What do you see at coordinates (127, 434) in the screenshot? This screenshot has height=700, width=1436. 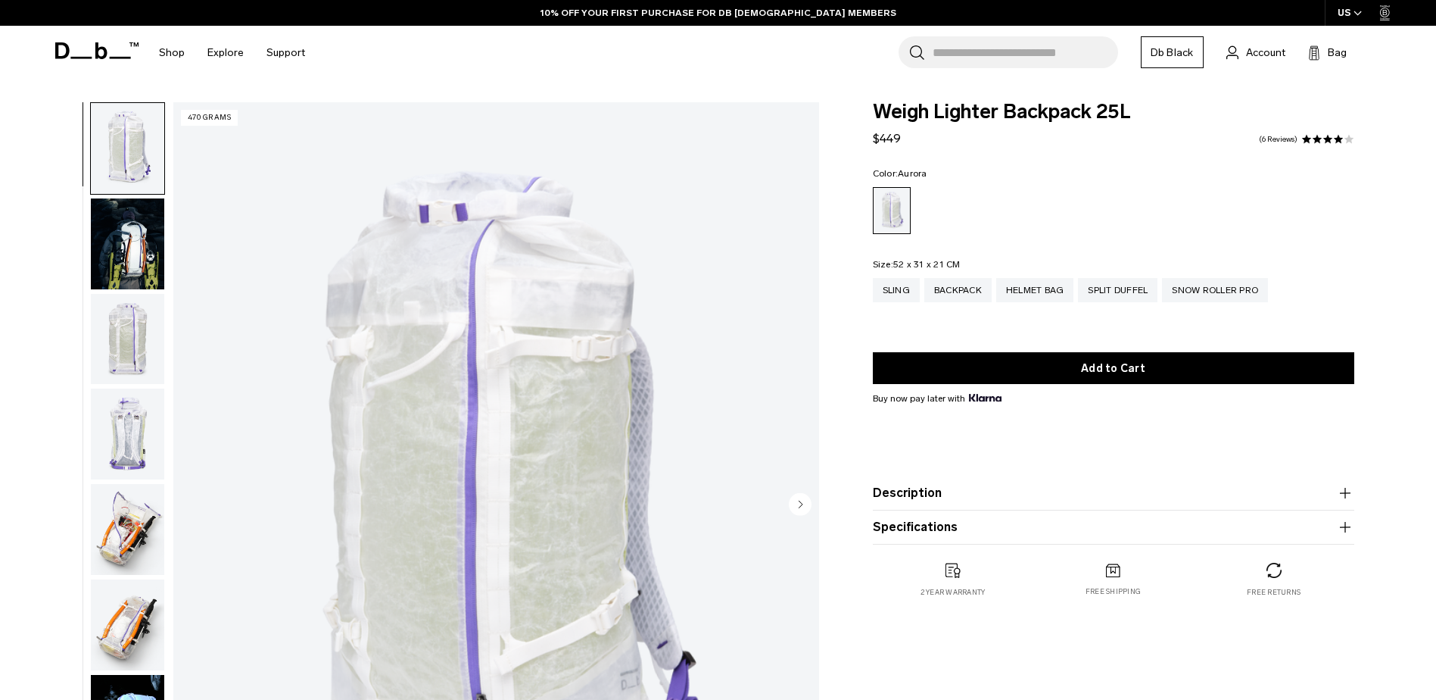 I see `button: Weigh_Lighter_Backpack_25L_3.png` at bounding box center [127, 434].